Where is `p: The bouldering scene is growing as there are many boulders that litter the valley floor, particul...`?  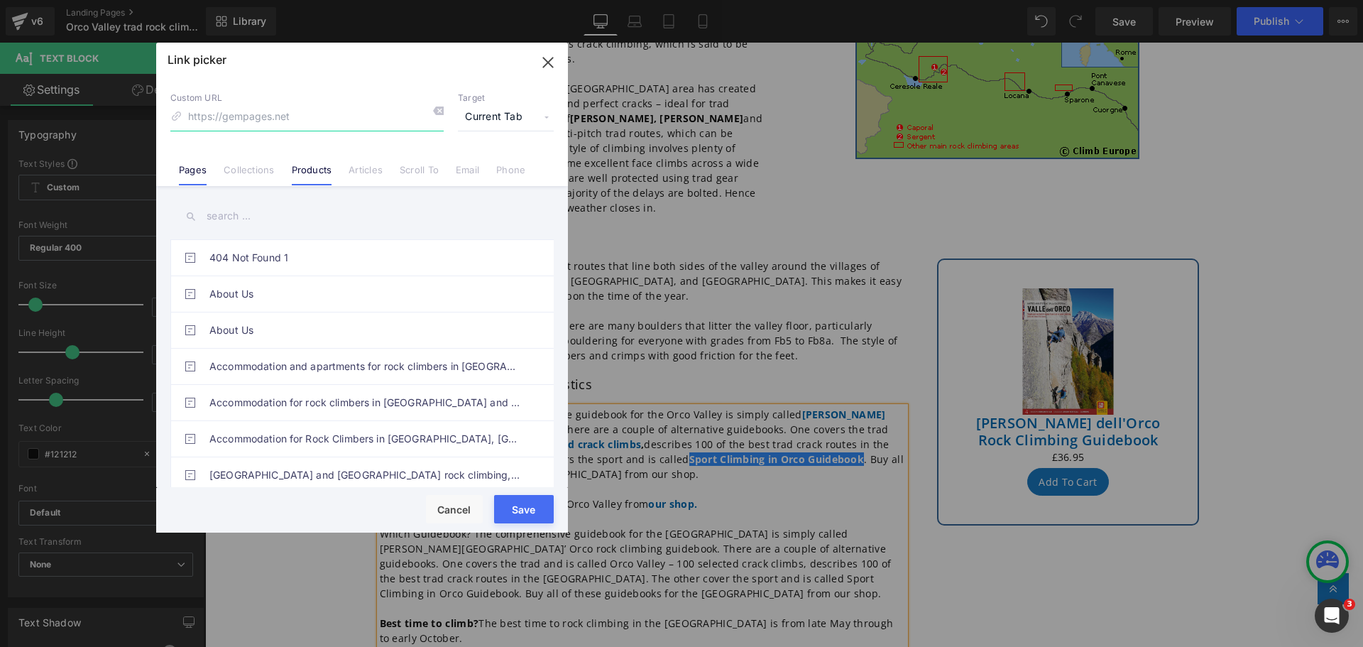
p: The bouldering scene is growing as there are many boulders that litter the valley floor, particul... is located at coordinates (437, 297).